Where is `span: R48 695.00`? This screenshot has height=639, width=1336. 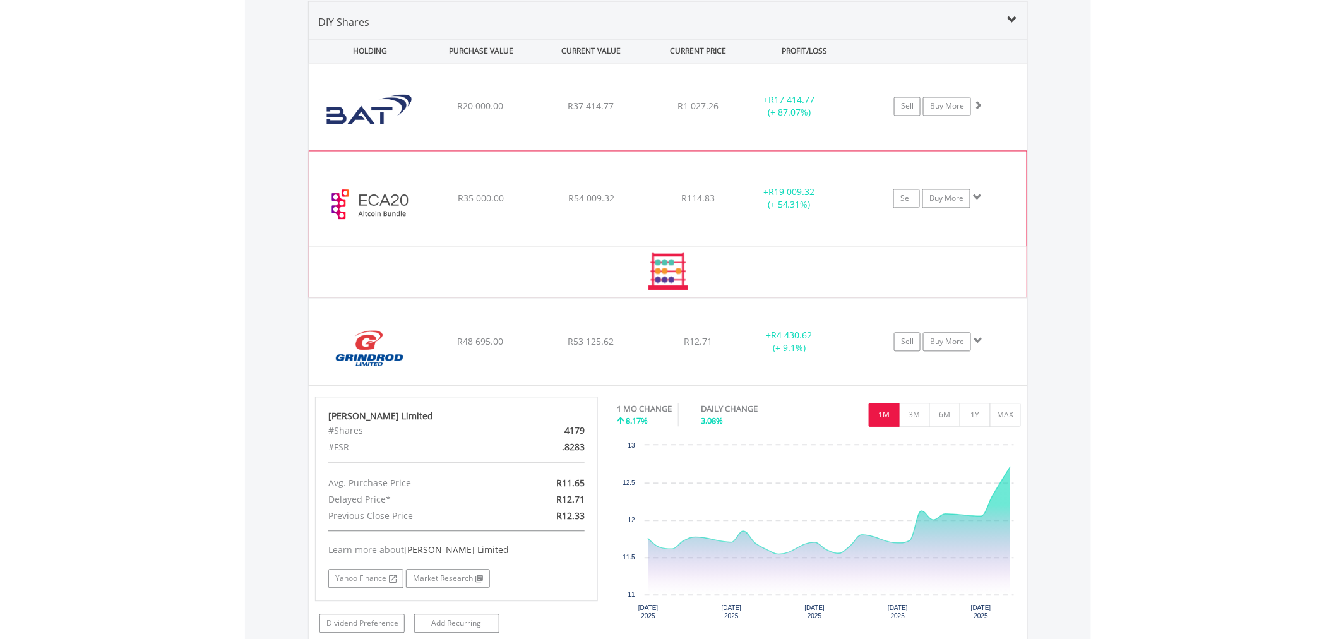
span: R48 695.00 is located at coordinates (480, 342).